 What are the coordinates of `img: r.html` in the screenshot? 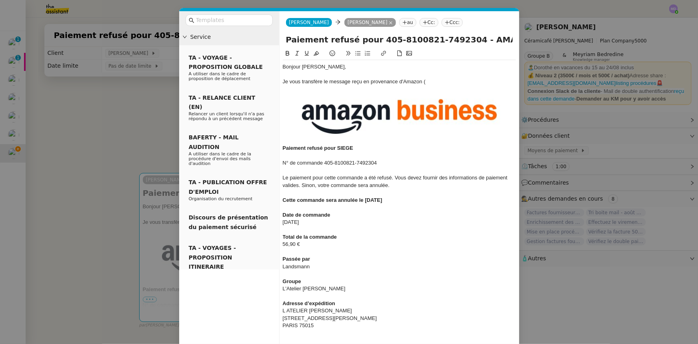 It's located at (283, 86).